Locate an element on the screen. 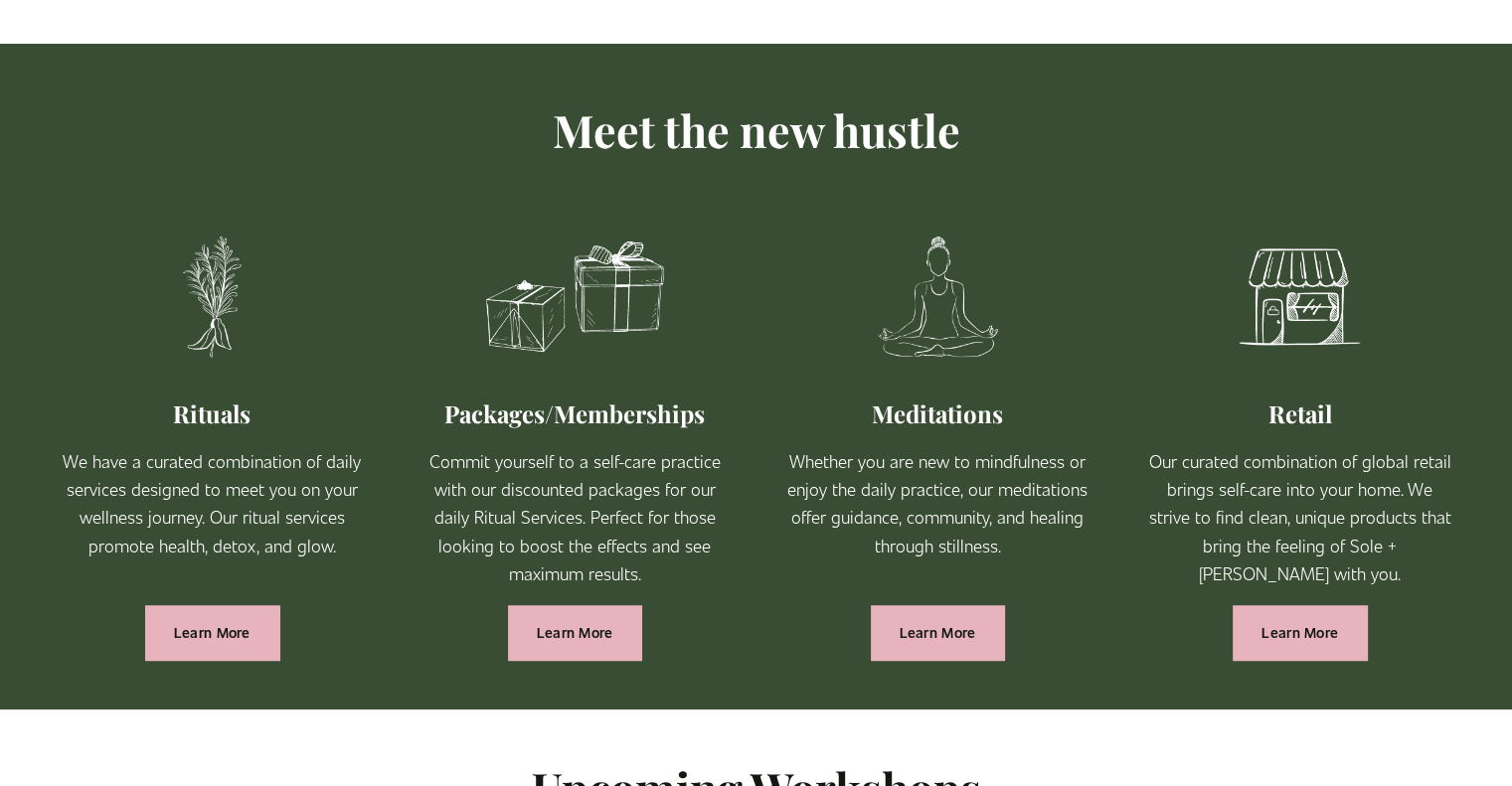 The width and height of the screenshot is (1512, 786). p: Commit yourself to a self-care practice with our discounted packages for our daily Ritual Service... is located at coordinates (574, 517).